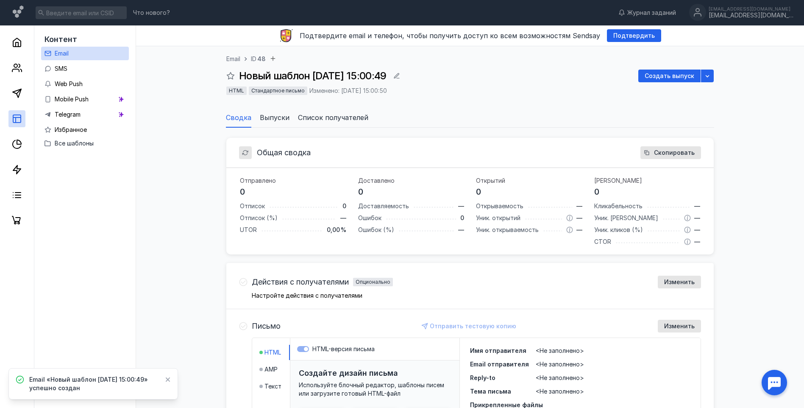  I want to click on h4: Письмо, so click(266, 326).